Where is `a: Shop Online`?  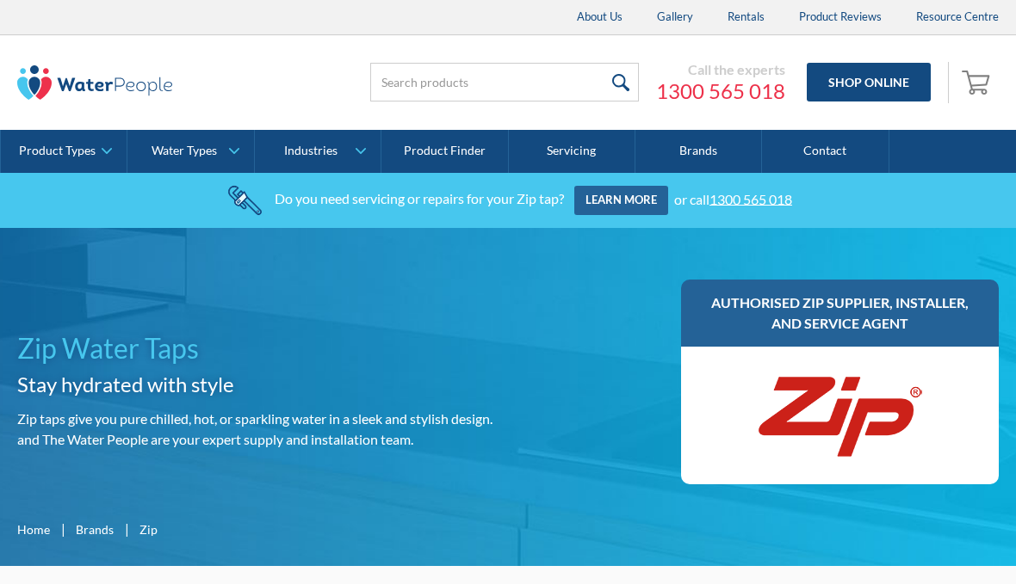
a: Shop Online is located at coordinates (868, 82).